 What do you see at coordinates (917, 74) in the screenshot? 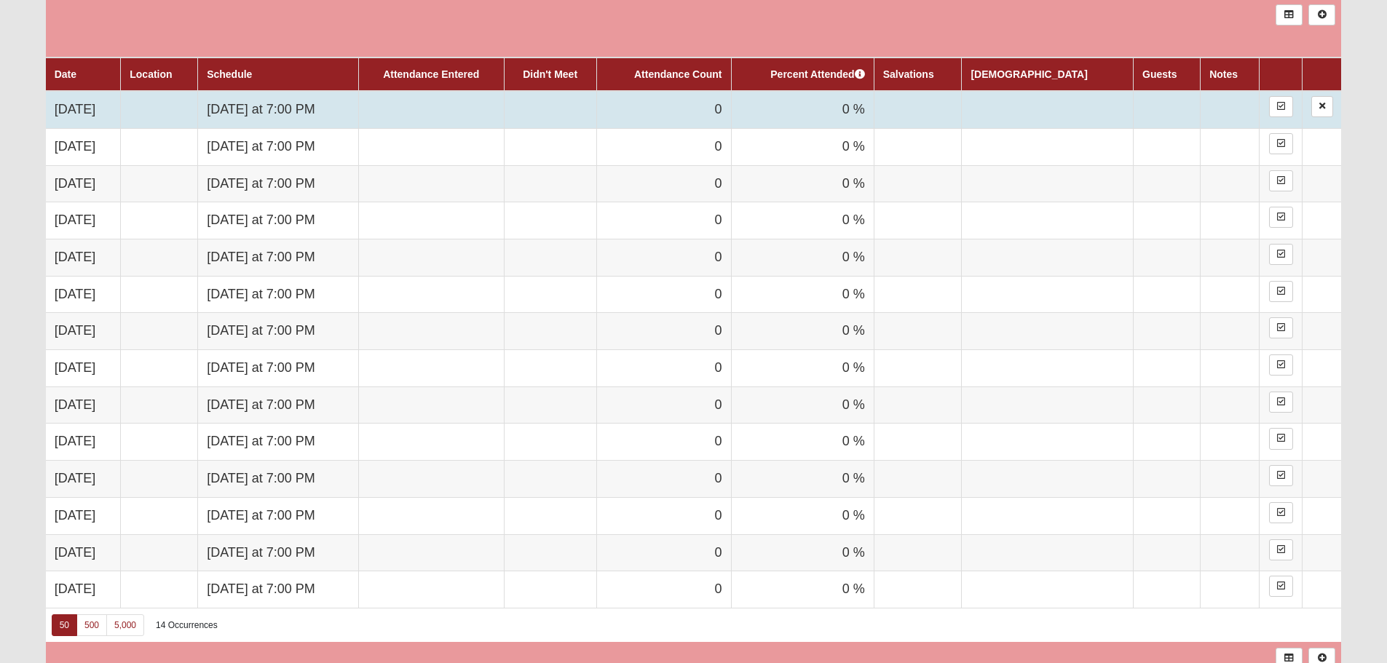
I see `th: Salvations` at bounding box center [917, 74].